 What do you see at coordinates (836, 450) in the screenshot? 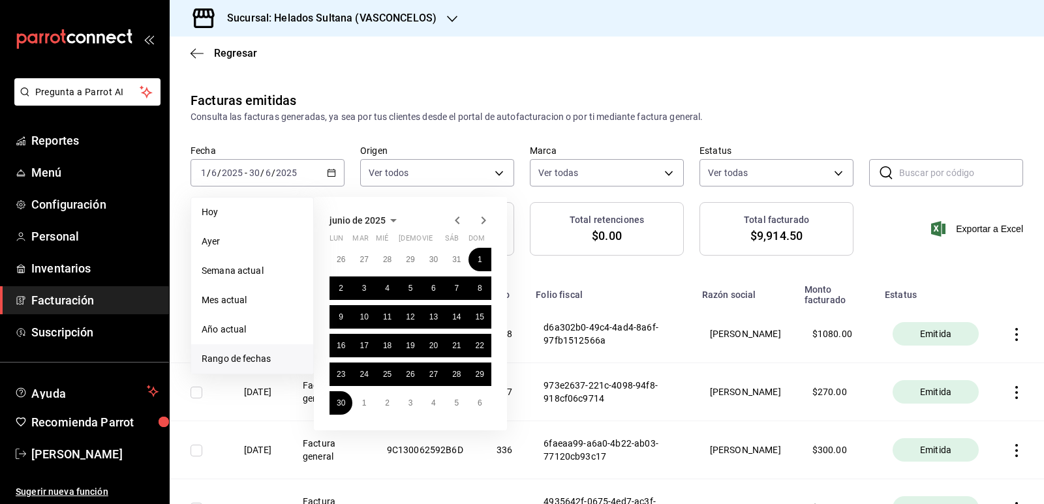
I see `th: $ 300.00` at bounding box center [836, 450].